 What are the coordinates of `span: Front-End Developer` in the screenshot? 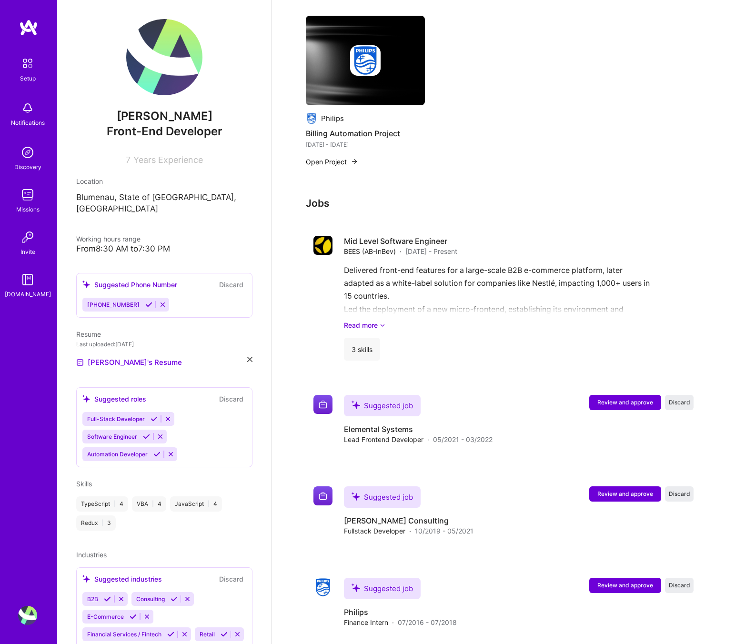 It's located at (164, 131).